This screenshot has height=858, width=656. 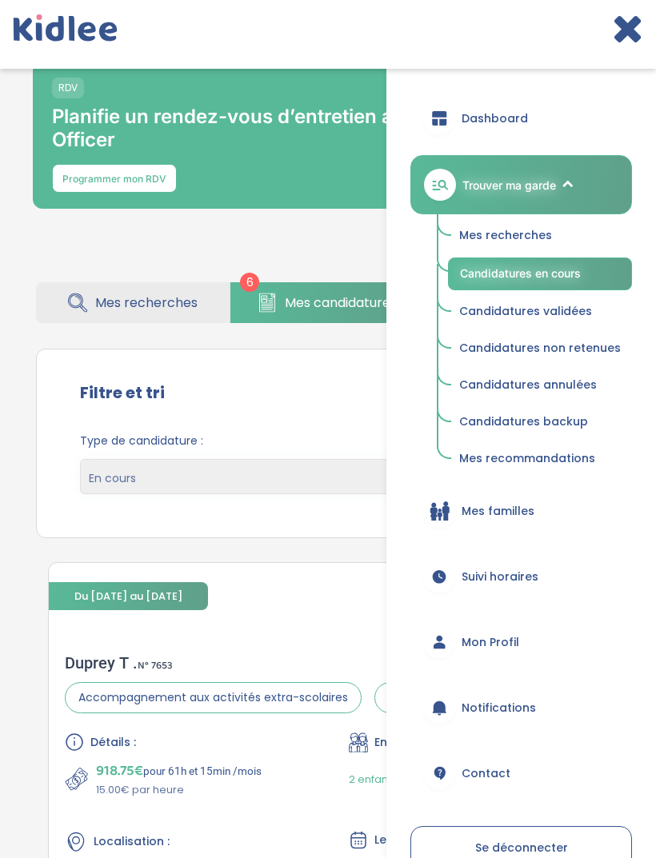 What do you see at coordinates (178, 790) in the screenshot?
I see `p: 15.00€ par heure` at bounding box center [178, 790].